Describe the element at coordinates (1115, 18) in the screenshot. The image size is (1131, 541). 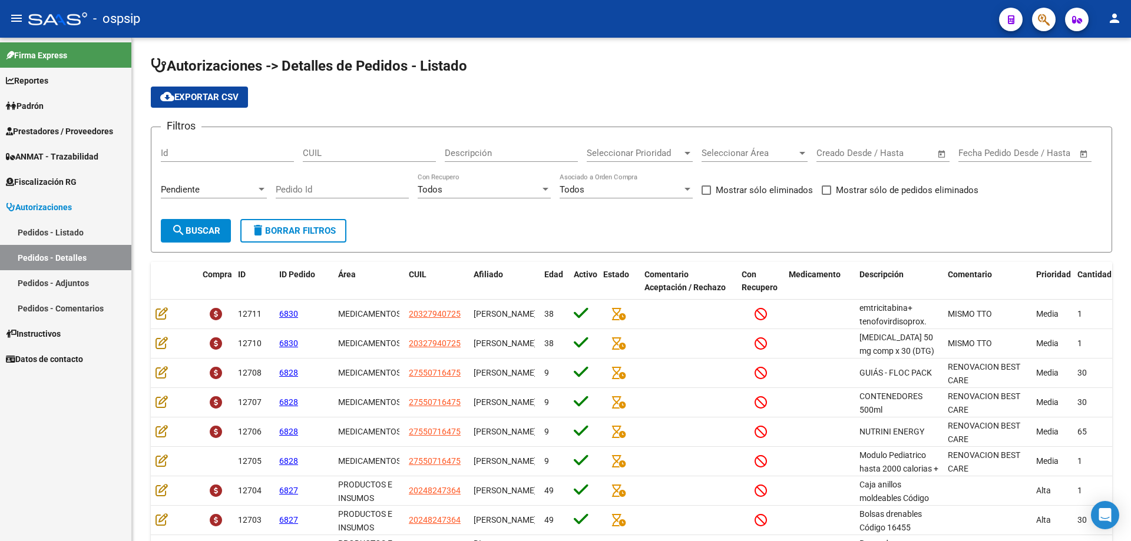
I see `mat-icon: person` at that location.